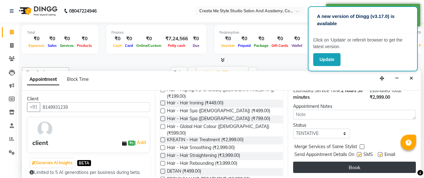  What do you see at coordinates (354, 167) in the screenshot?
I see `button: Book` at bounding box center [354, 167].